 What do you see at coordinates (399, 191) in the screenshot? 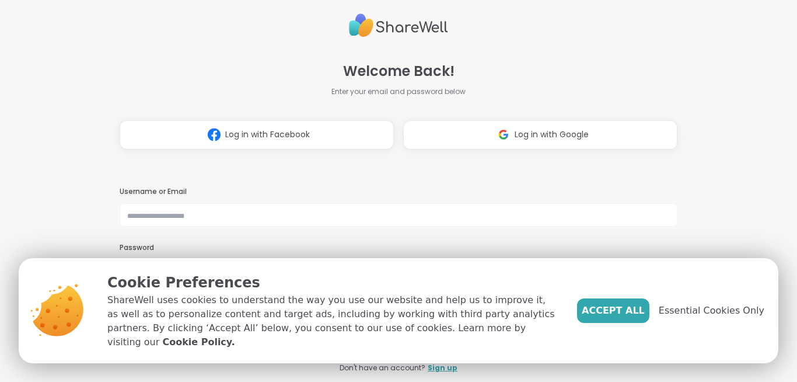
I see `h3: Username or Email` at bounding box center [399, 191].